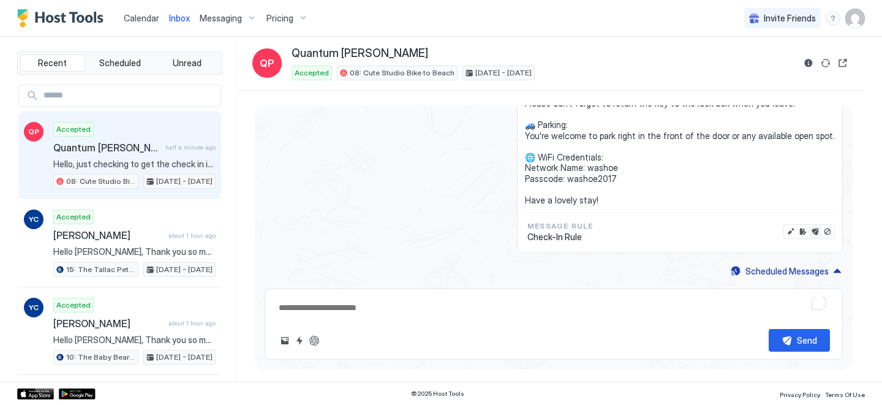 The height and width of the screenshot is (405, 882). Describe the element at coordinates (36, 394) in the screenshot. I see `div: App Store` at that location.